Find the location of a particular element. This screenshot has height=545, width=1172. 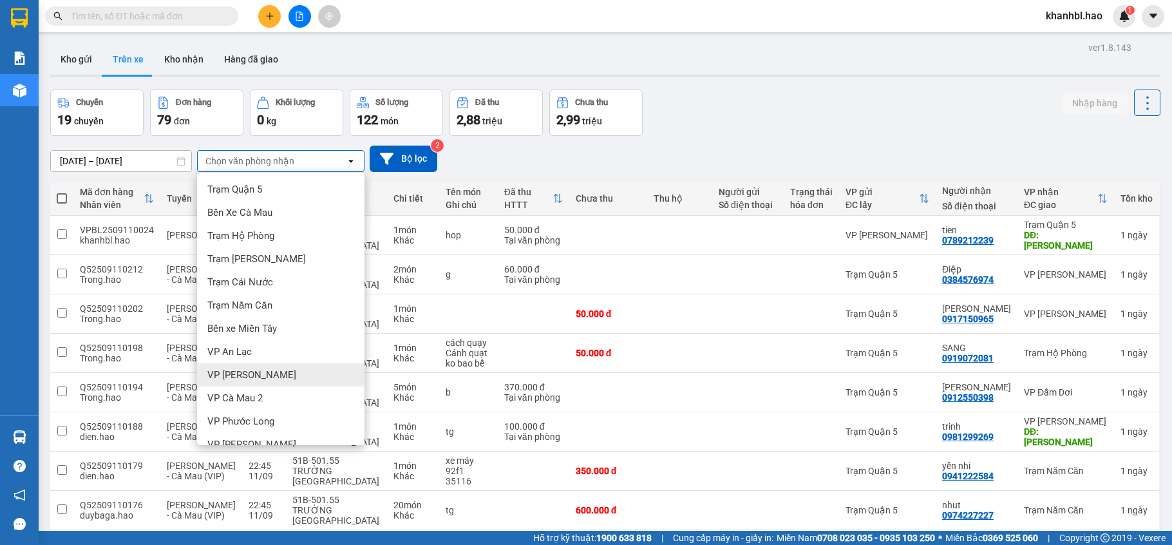

div: nhut is located at coordinates (977, 505).